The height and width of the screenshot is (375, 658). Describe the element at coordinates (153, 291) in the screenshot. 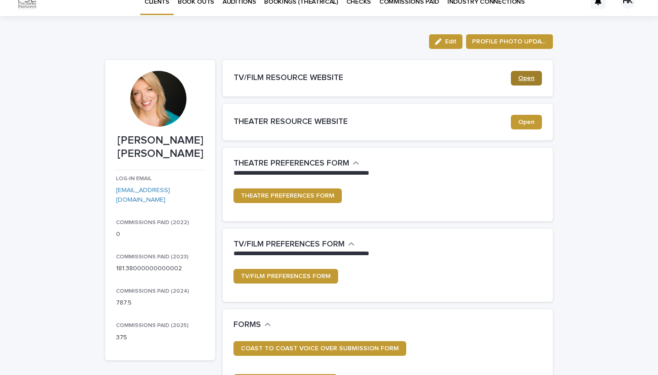

I see `span: COMMISSIONS PAID (2024)` at that location.